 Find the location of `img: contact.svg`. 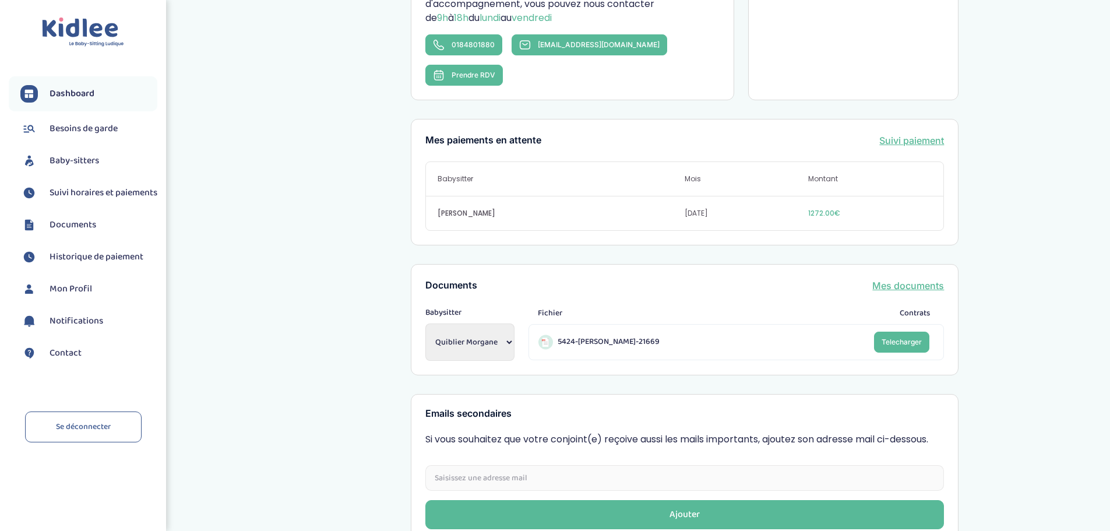

img: contact.svg is located at coordinates (29, 353).